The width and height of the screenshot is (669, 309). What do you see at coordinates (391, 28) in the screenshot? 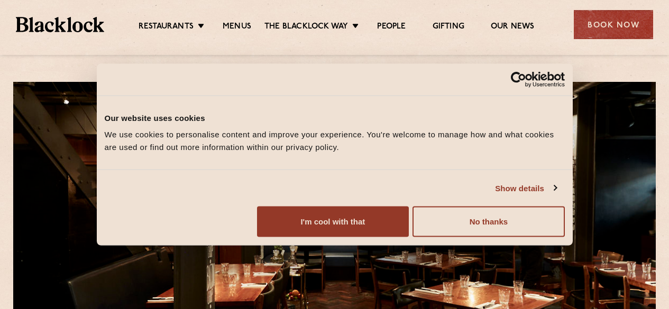
I see `a: People` at bounding box center [391, 28].